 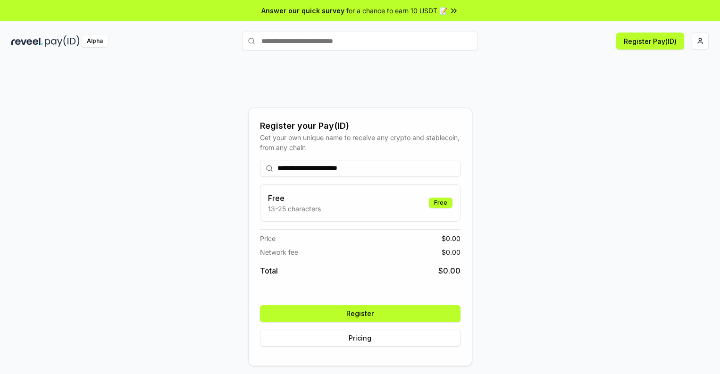 What do you see at coordinates (360, 143) in the screenshot?
I see `div: Get your own unique name to receive any crypto and stablecoin, from any chain` at bounding box center [360, 143].